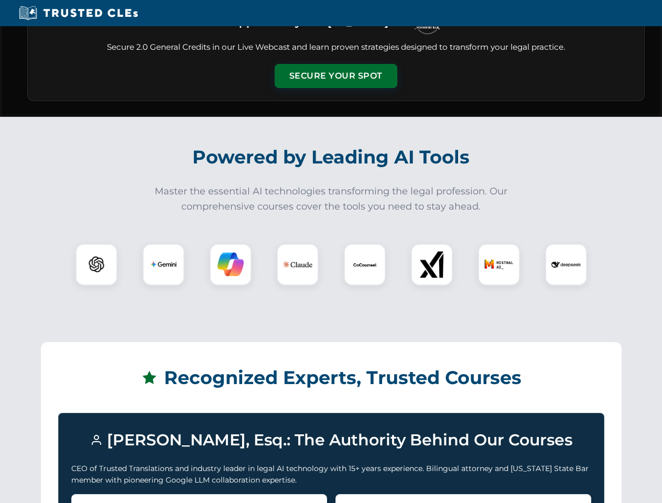 This screenshot has width=662, height=503. Describe the element at coordinates (331, 199) in the screenshot. I see `p: Master the essential AI technologies transforming the legal profession. Our comprehensive courses...` at that location.